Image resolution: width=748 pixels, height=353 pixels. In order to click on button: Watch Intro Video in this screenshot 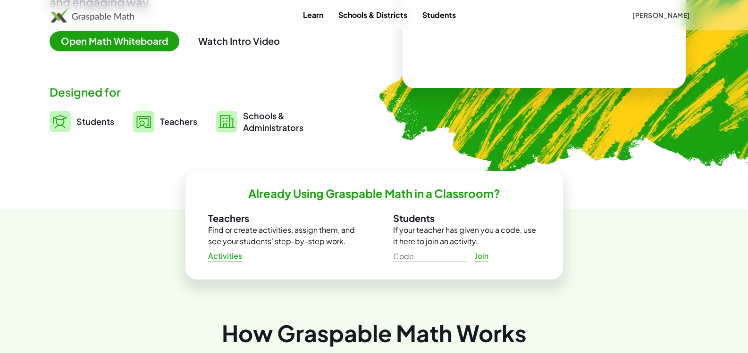, I will do `click(239, 41)`.